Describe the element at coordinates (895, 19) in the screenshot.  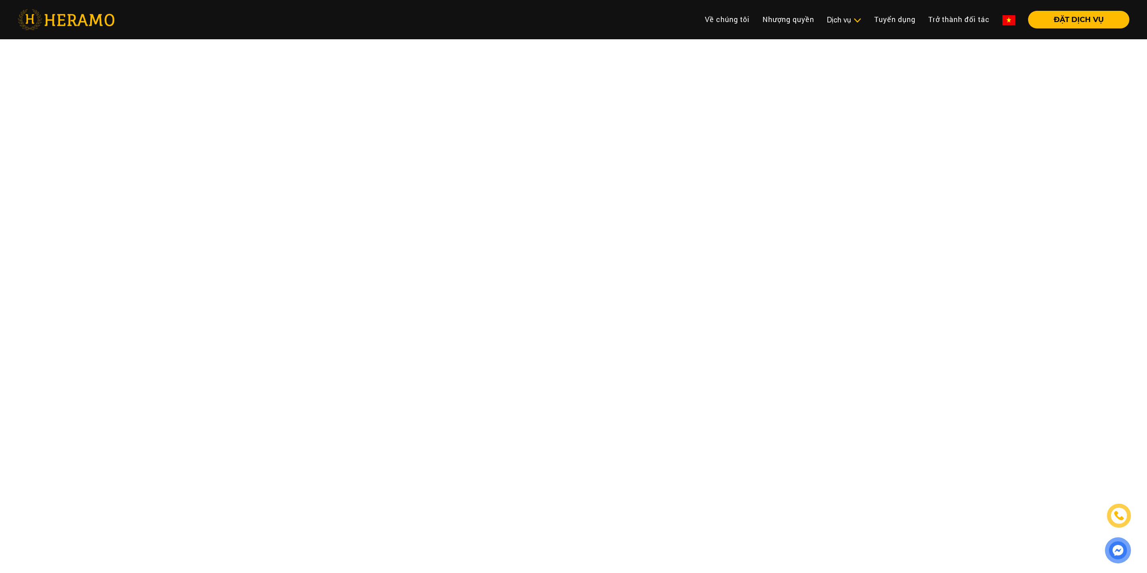
I see `a: Tuyển dụng` at that location.